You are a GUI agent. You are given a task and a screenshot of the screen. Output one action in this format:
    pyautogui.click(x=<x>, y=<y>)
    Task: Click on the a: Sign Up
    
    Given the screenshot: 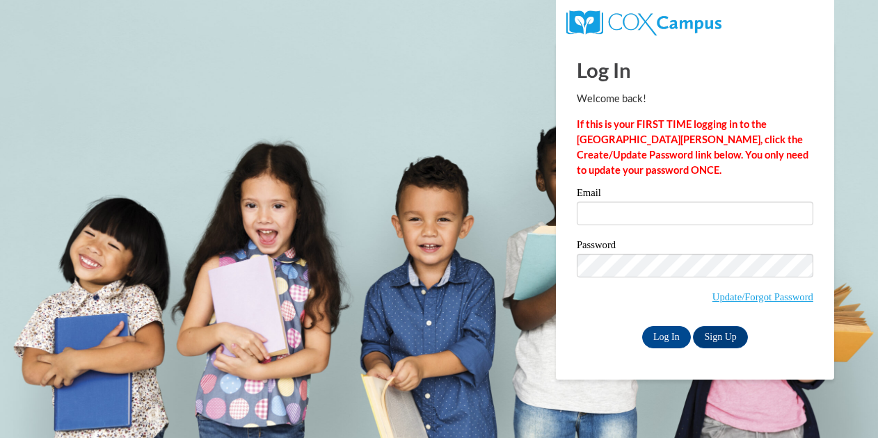 What is the action you would take?
    pyautogui.click(x=720, y=338)
    